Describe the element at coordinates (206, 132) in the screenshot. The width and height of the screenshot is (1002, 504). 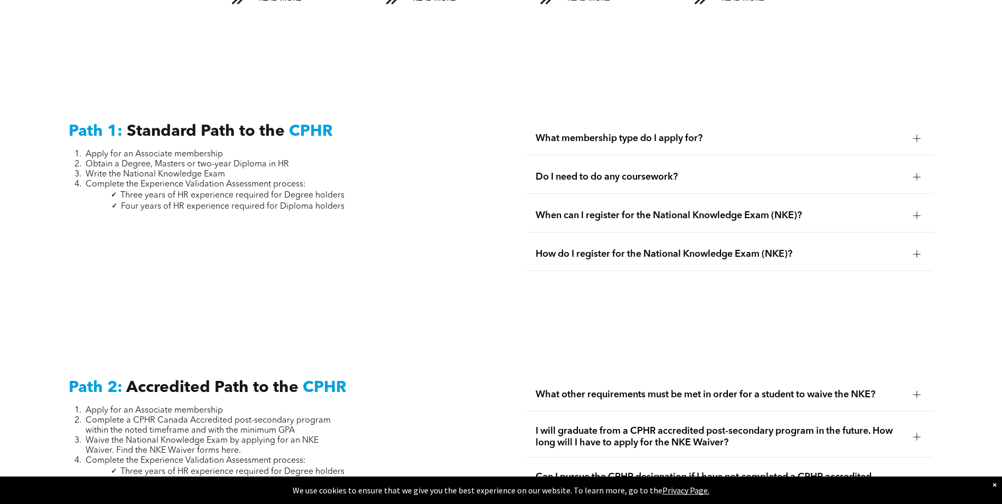
I see `span: Standard Path to the` at that location.